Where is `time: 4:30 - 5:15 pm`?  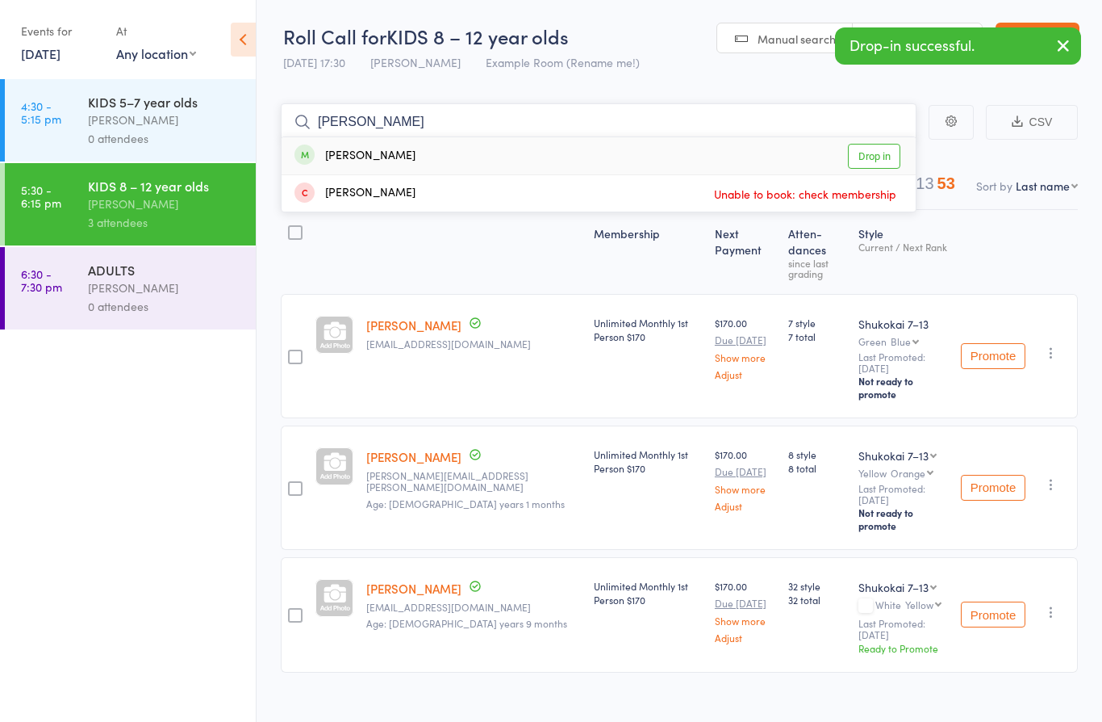
time: 4:30 - 5:15 pm is located at coordinates (41, 112).